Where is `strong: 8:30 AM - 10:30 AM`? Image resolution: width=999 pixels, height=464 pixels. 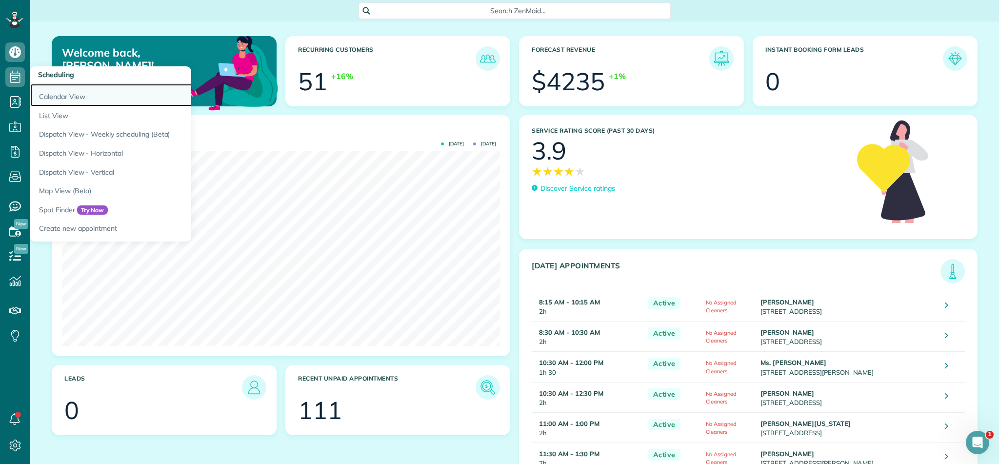
strong: 8:30 AM - 10:30 AM is located at coordinates (569, 332).